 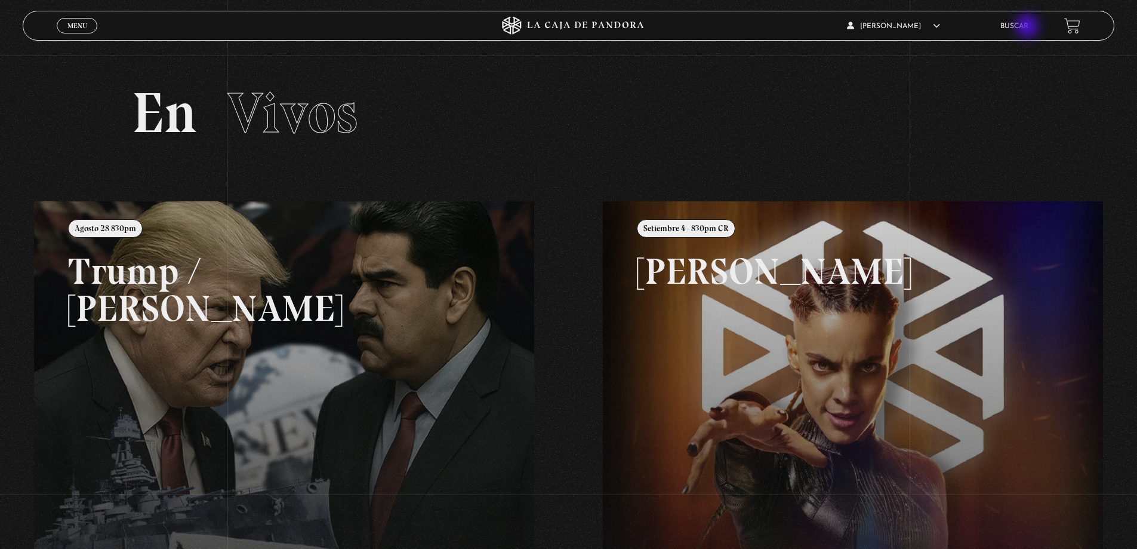 What do you see at coordinates (1072, 26) in the screenshot?
I see `a: View your shopping cart` at bounding box center [1072, 26].